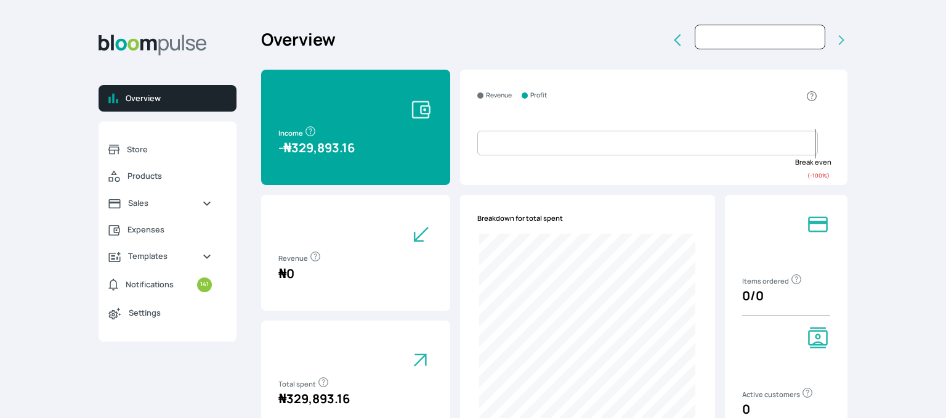 Image resolution: width=946 pixels, height=418 pixels. Describe the element at coordinates (169, 229) in the screenshot. I see `span: Expenses` at that location.